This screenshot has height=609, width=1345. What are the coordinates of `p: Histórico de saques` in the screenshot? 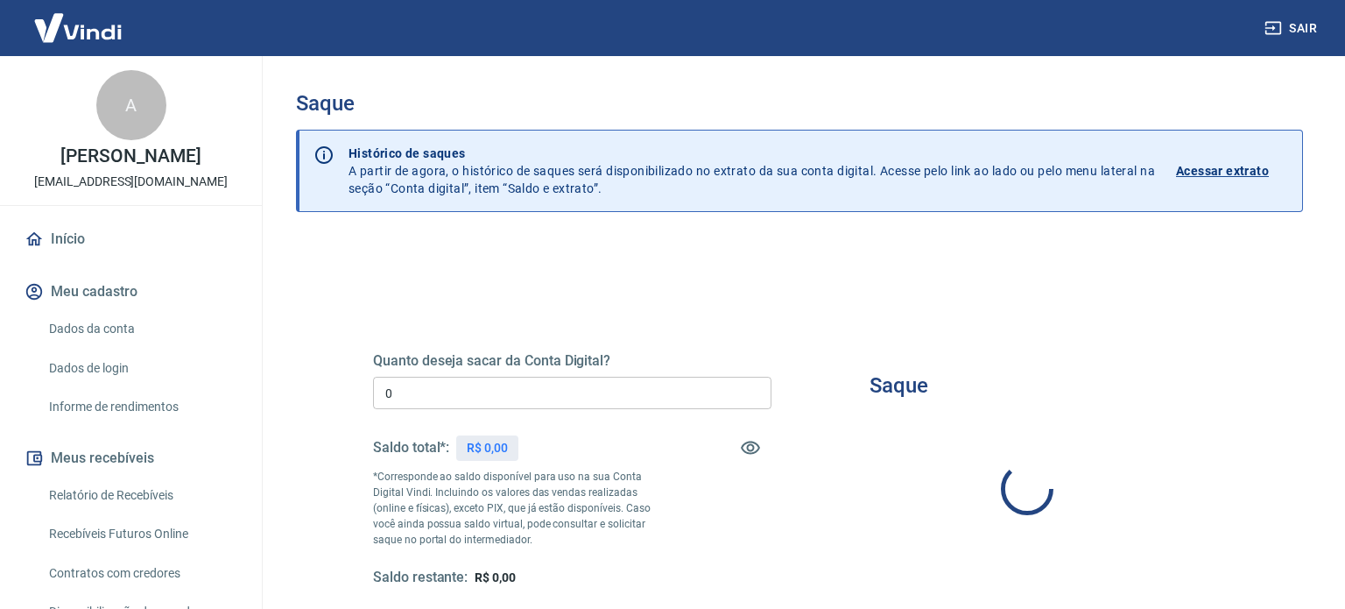 It's located at (751, 153).